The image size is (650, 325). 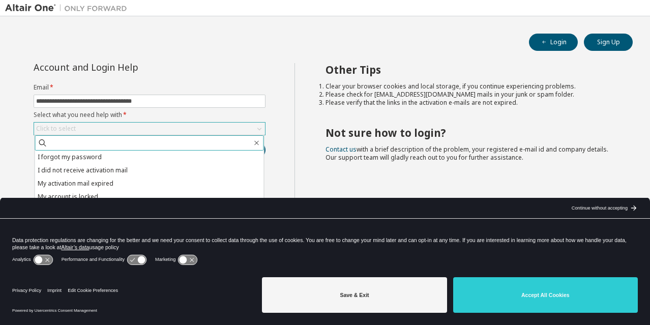 What do you see at coordinates (69, 8) in the screenshot?
I see `img: Altair One` at bounding box center [69, 8].